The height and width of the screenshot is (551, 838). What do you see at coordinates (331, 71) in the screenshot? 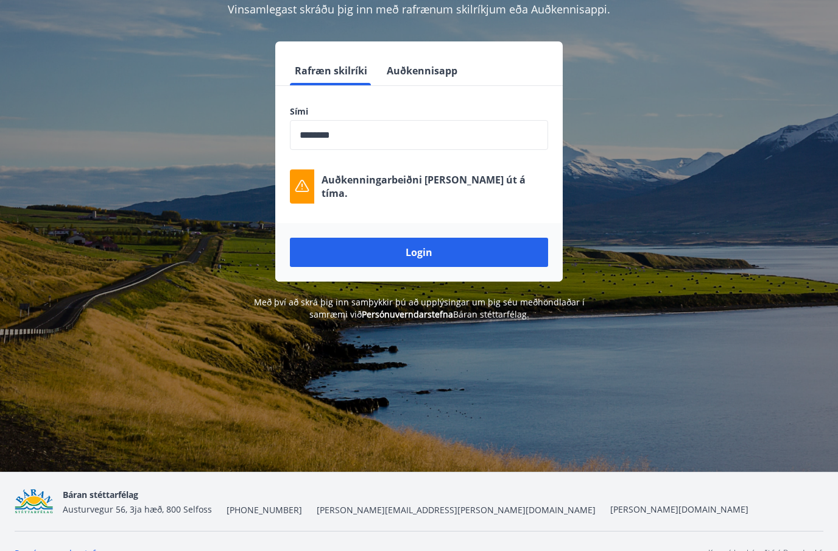
I see `button: Rafræn skilríki` at bounding box center [331, 71].